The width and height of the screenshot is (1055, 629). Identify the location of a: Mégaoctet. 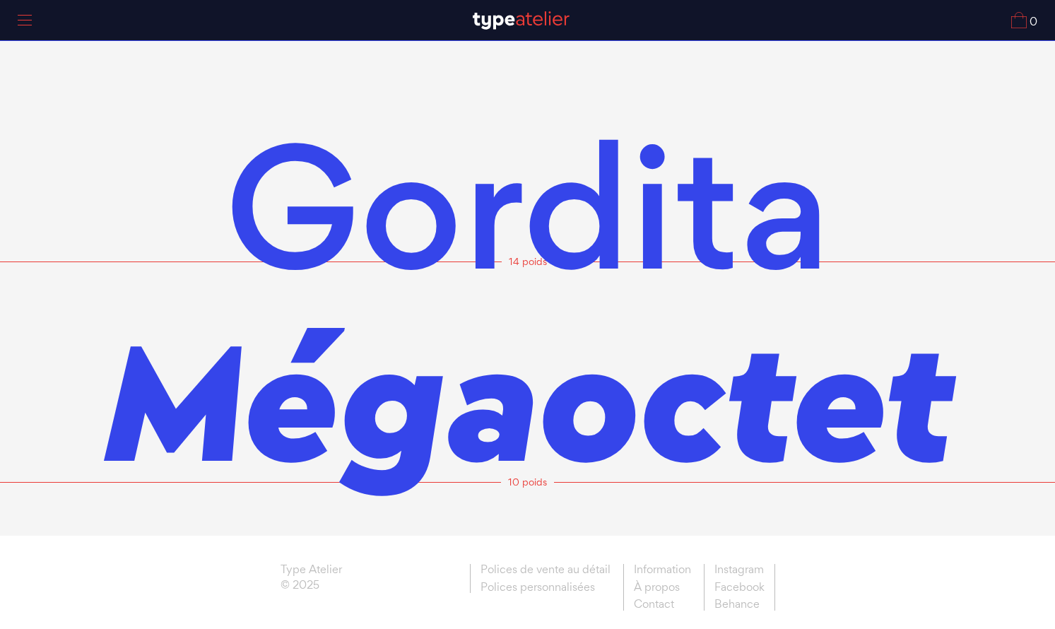
(528, 372).